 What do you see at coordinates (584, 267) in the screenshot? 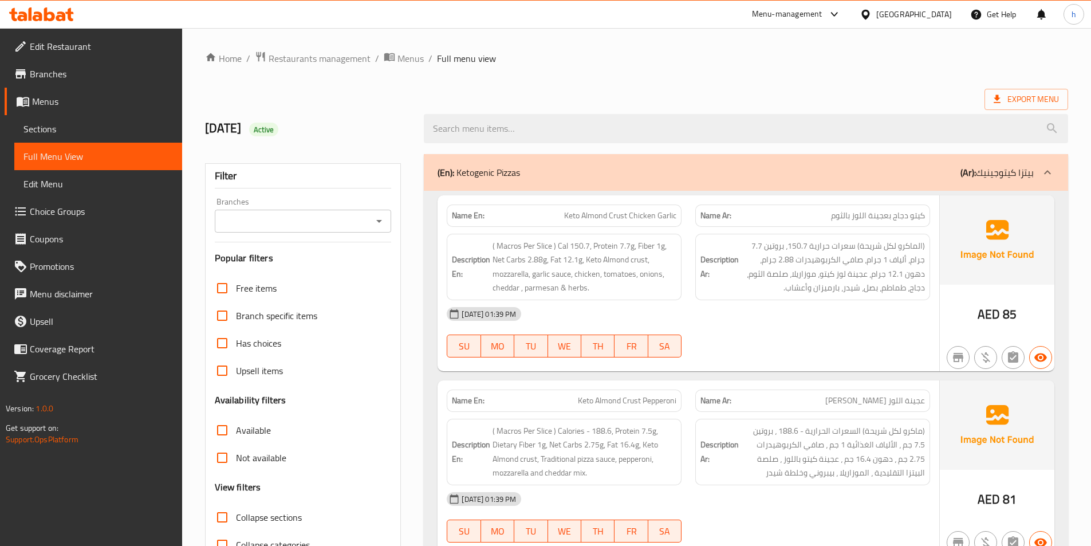
I see `span: ( Macros Per Slice ) Cal 150.7, Protein 7.7g, Fiber 1g, Net Carbs 2.88g, Fat 12.1g, Keto Almond c...` at bounding box center [584, 267].